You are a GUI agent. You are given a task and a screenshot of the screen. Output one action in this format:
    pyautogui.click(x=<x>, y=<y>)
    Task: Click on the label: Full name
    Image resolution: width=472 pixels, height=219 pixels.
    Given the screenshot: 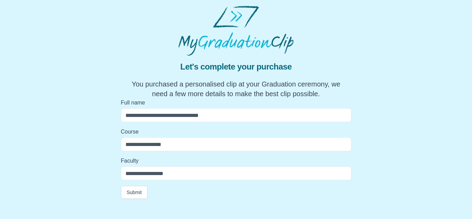 What is the action you would take?
    pyautogui.click(x=236, y=103)
    